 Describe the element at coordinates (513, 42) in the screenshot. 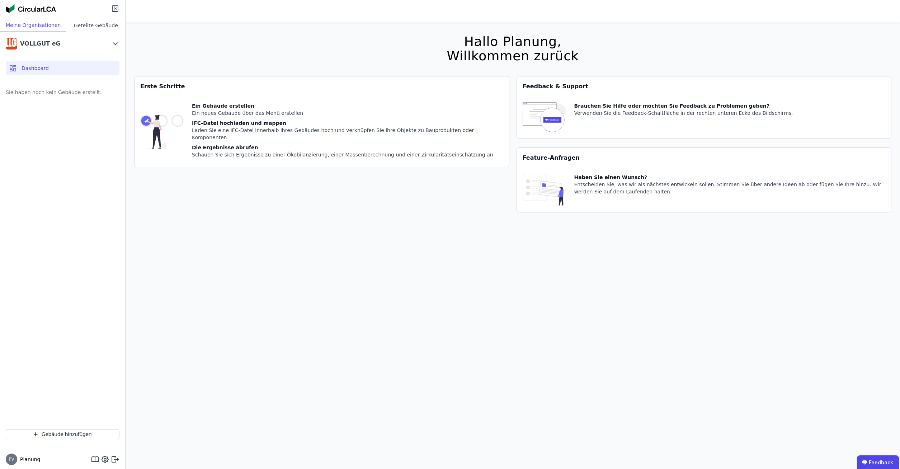

I see `div: Hallo Planung,` at that location.